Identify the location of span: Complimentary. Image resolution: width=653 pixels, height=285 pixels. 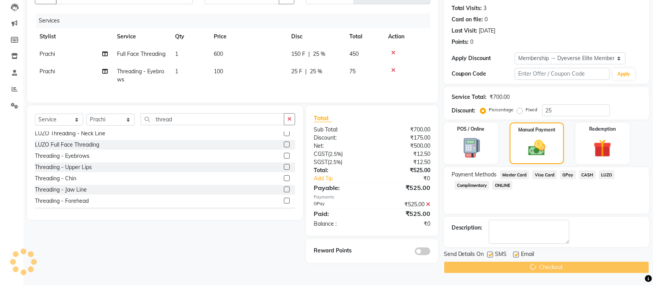
(472, 185).